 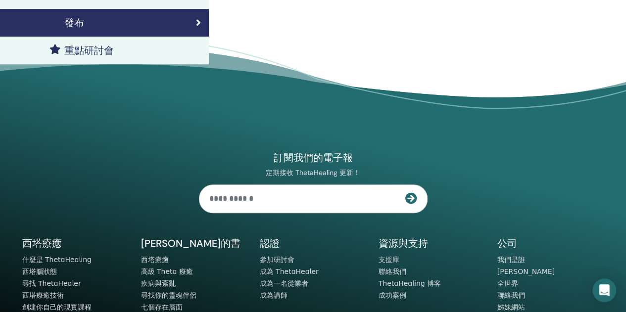 What do you see at coordinates (284, 284) in the screenshot?
I see `a: 成為一名從業者` at bounding box center [284, 284].